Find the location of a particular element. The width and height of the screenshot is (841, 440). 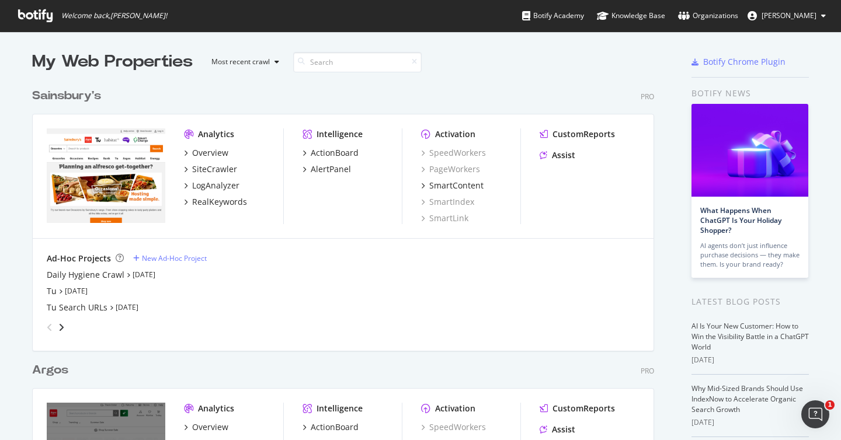

div: RealKeywords is located at coordinates (220, 202).